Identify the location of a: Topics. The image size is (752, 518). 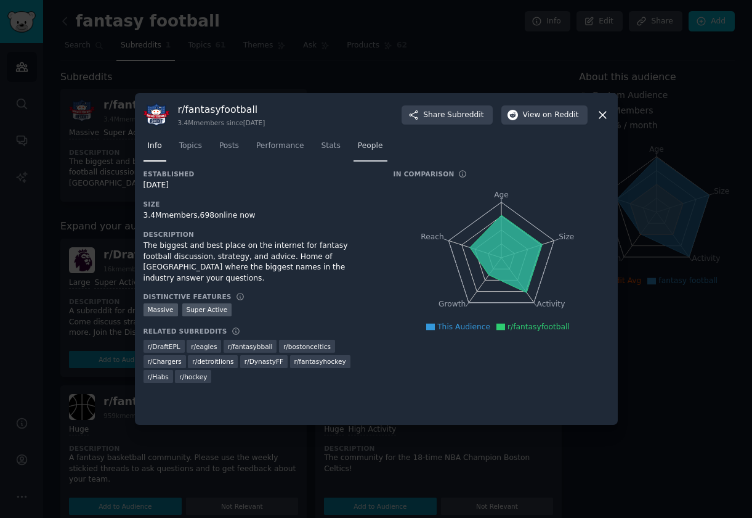
(190, 149).